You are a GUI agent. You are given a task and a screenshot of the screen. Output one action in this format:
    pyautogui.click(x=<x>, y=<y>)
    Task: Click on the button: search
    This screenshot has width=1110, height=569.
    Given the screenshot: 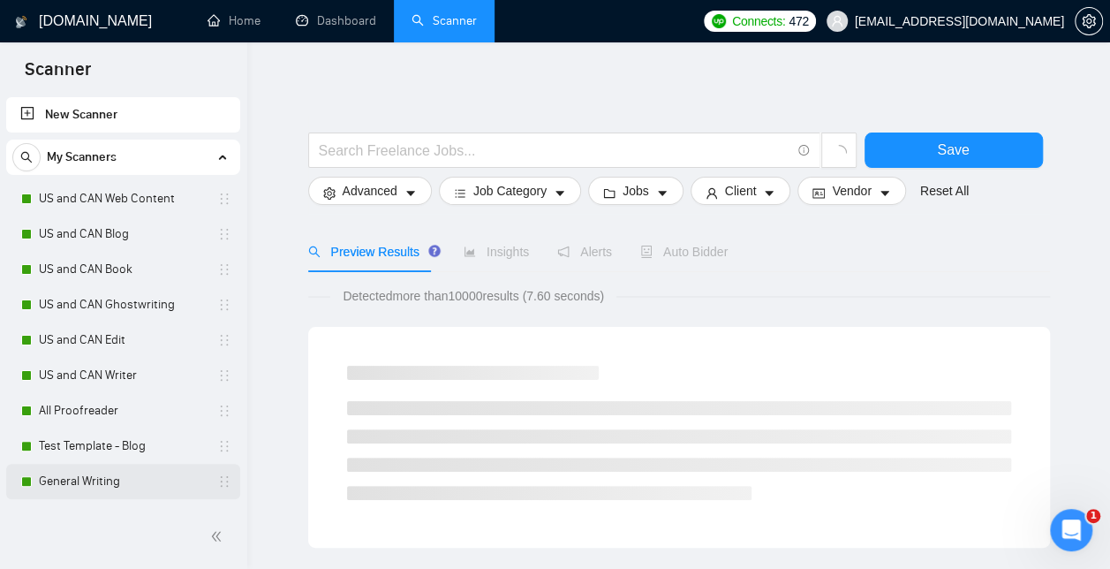 What is the action you would take?
    pyautogui.click(x=26, y=157)
    